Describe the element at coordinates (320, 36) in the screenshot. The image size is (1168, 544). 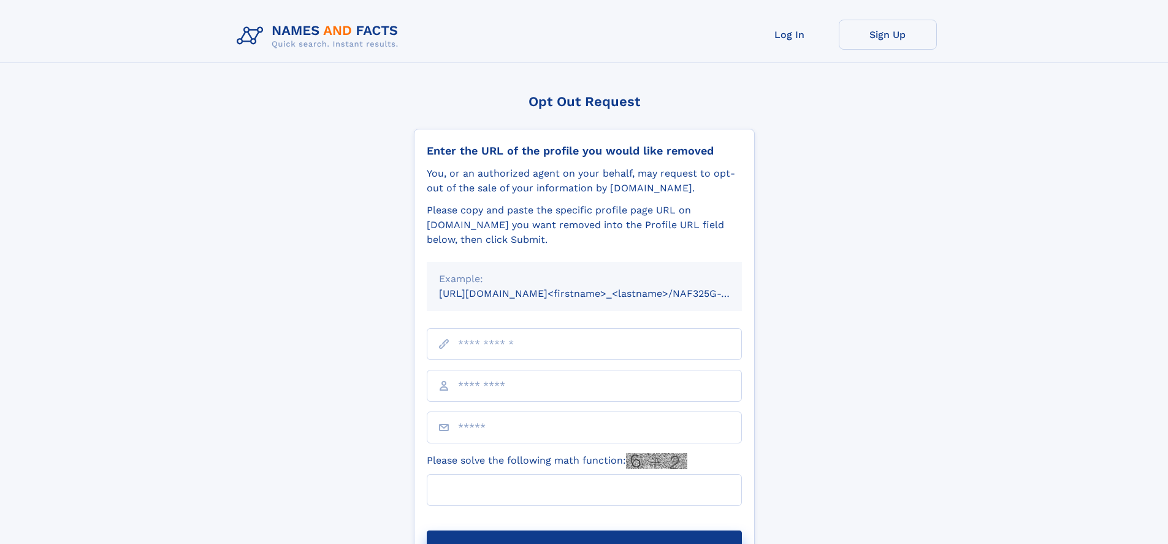
I see `img: Logo Names and Facts` at that location.